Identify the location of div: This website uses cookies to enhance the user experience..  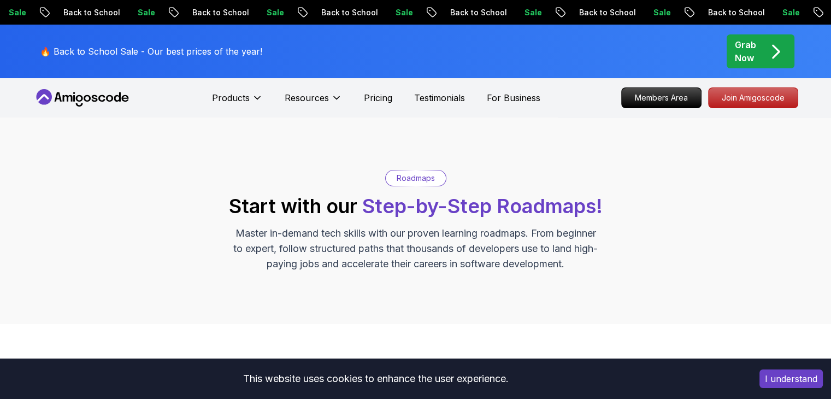
(375, 379).